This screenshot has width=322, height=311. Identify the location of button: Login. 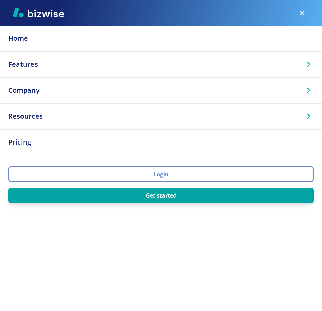
(161, 174).